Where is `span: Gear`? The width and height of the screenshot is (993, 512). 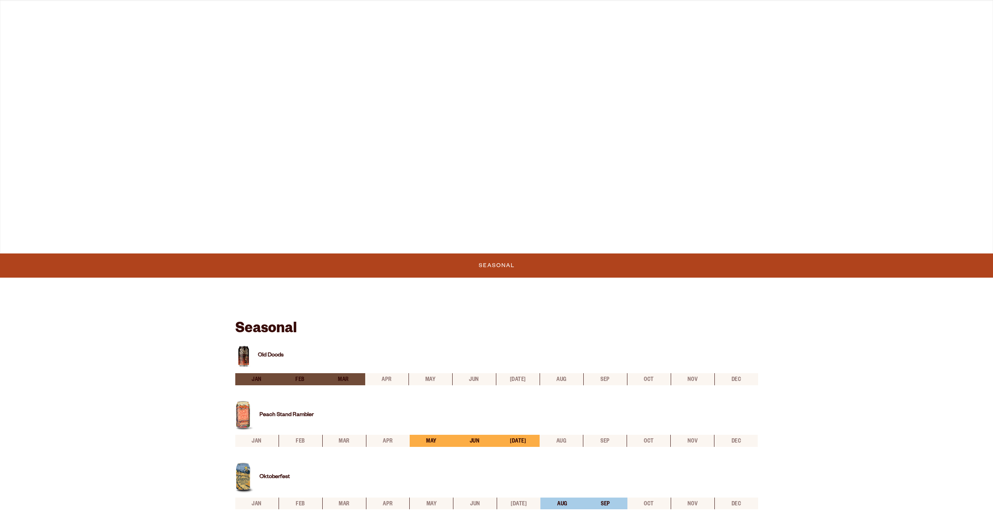
span: Gear is located at coordinates (382, 13).